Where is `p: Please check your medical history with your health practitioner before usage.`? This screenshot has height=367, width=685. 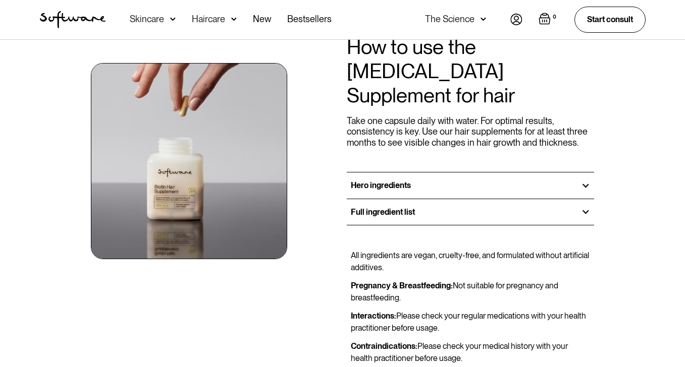 p: Please check your medical history with your health practitioner before usage. is located at coordinates (470, 353).